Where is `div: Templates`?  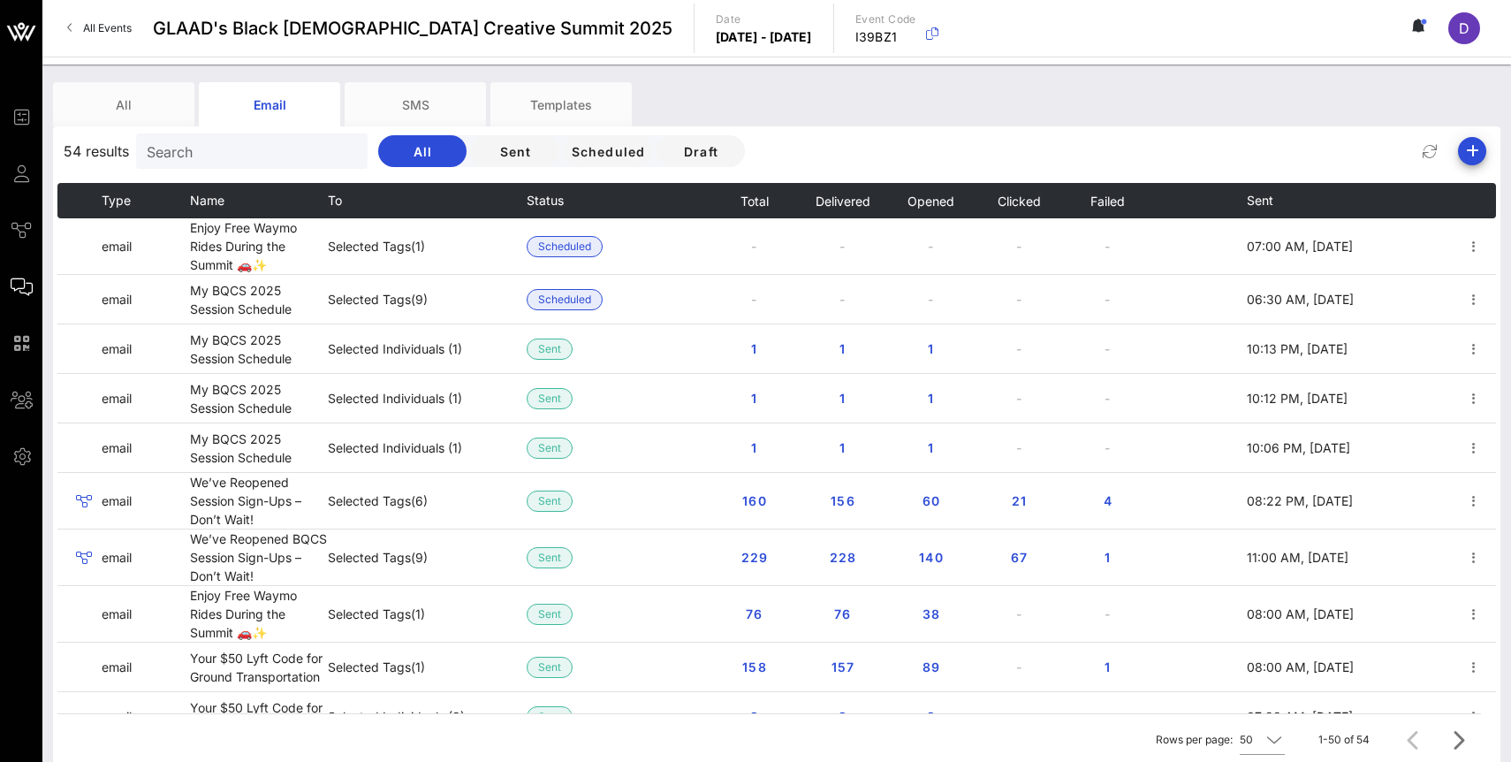 div: Templates is located at coordinates (561, 104).